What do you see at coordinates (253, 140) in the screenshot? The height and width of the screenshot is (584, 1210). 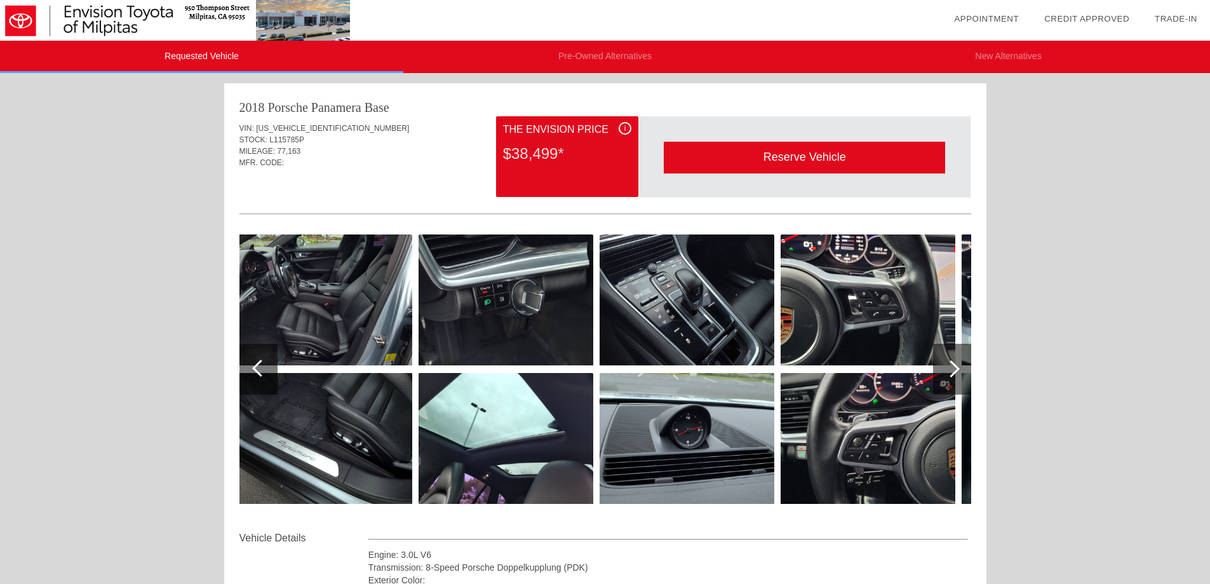 I see `span: STOCK:` at bounding box center [253, 140].